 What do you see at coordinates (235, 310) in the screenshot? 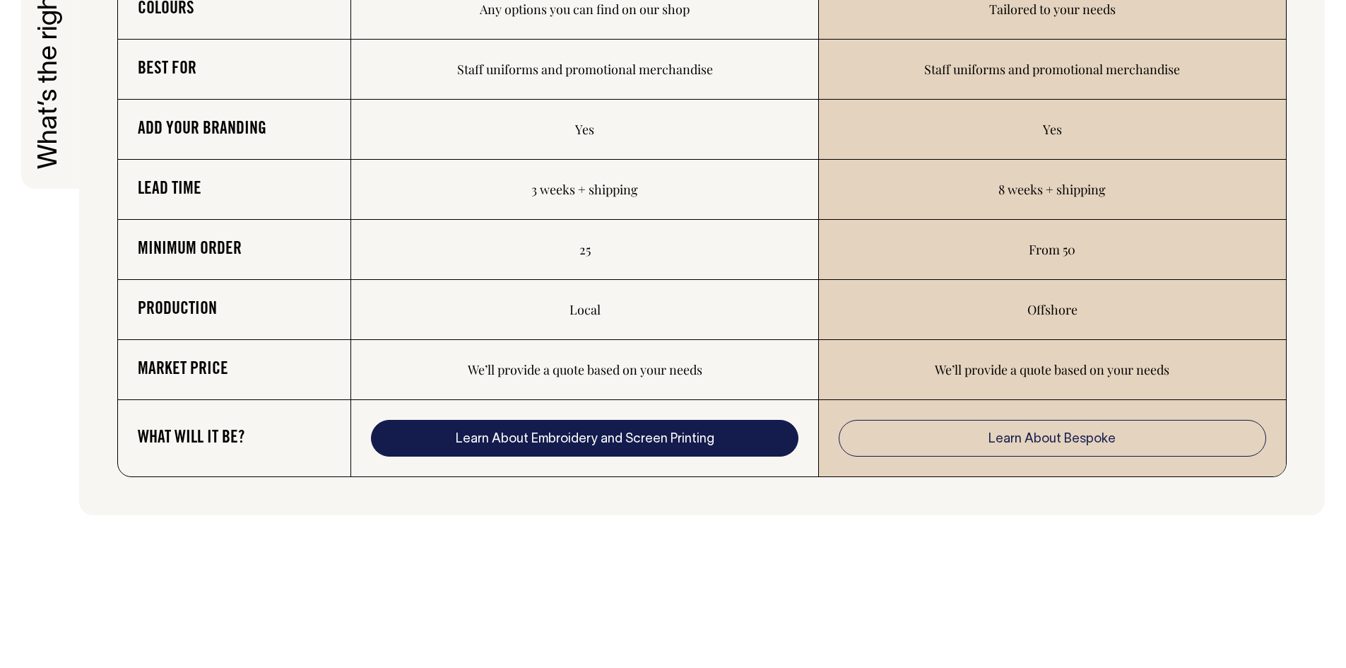
I see `td: Production` at bounding box center [235, 310].